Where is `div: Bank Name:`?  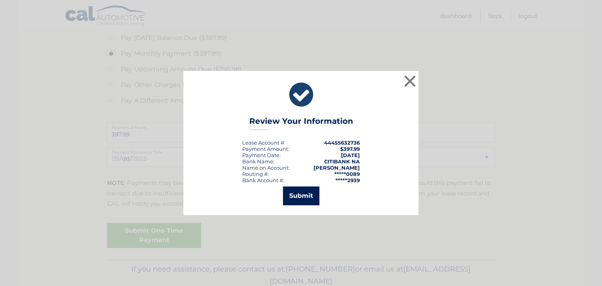
div: Bank Name: is located at coordinates (258, 161).